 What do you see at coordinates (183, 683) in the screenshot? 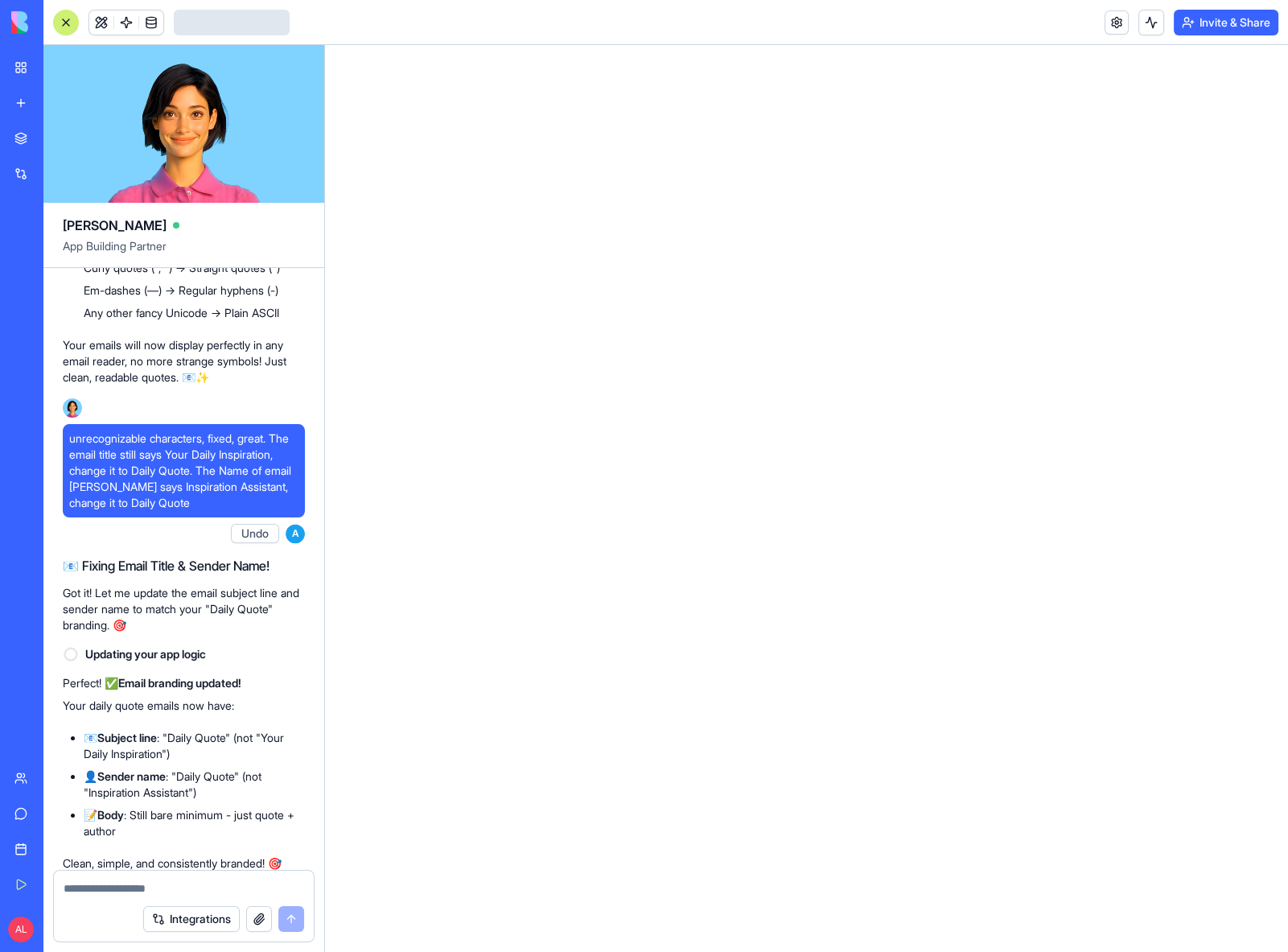
I see `p: Perfect! ✅` at bounding box center [183, 683].